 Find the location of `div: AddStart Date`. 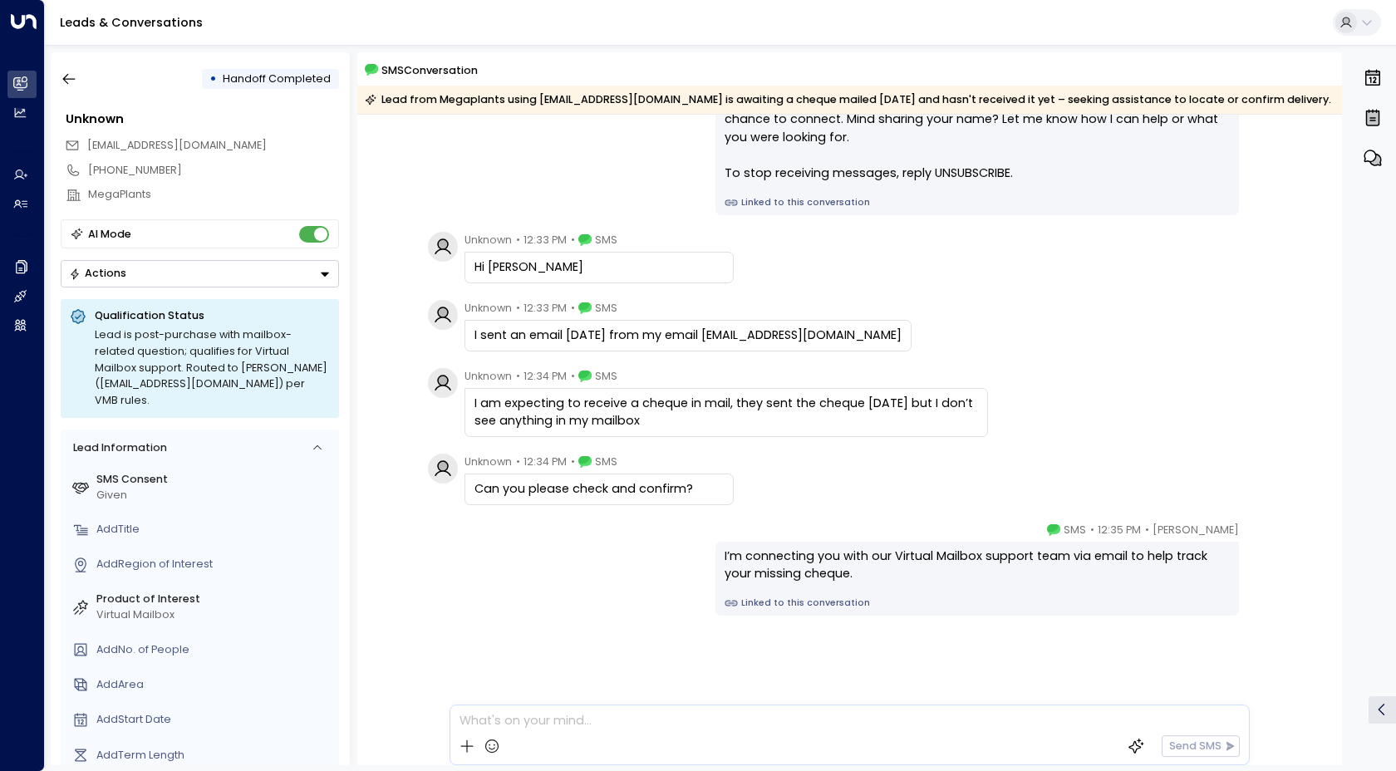

div: AddStart Date is located at coordinates (214, 720).